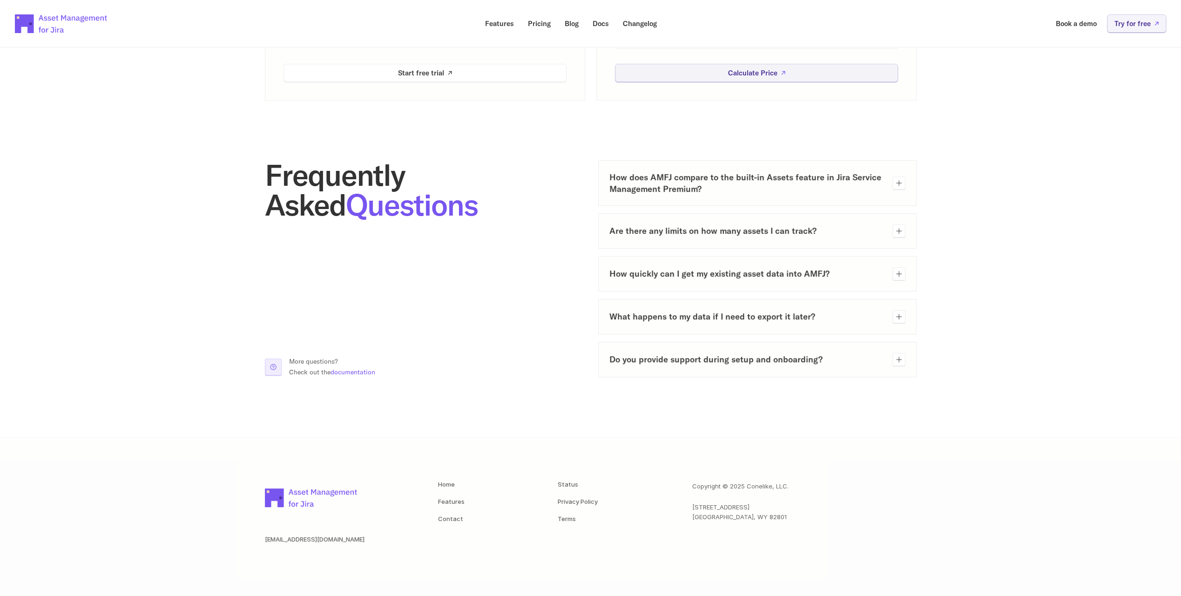  What do you see at coordinates (332, 361) in the screenshot?
I see `p: More questions?` at bounding box center [332, 361].